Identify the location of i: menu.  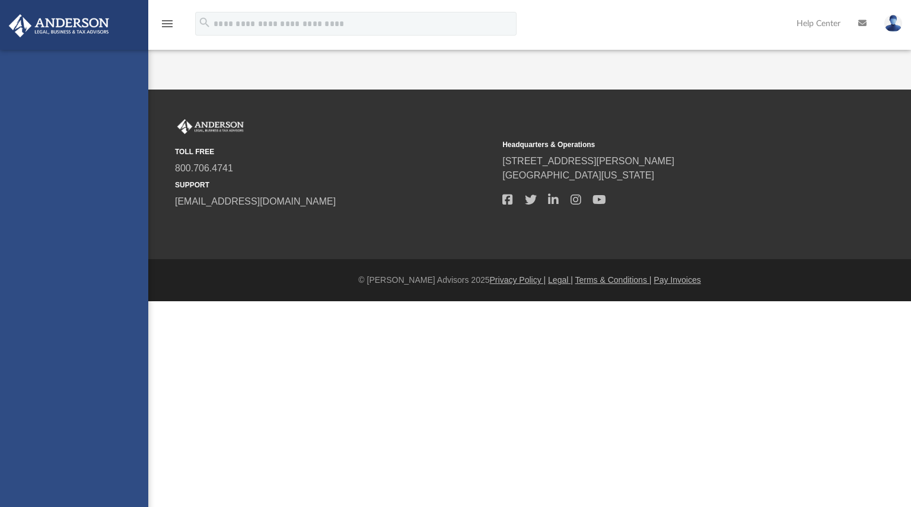
(167, 24).